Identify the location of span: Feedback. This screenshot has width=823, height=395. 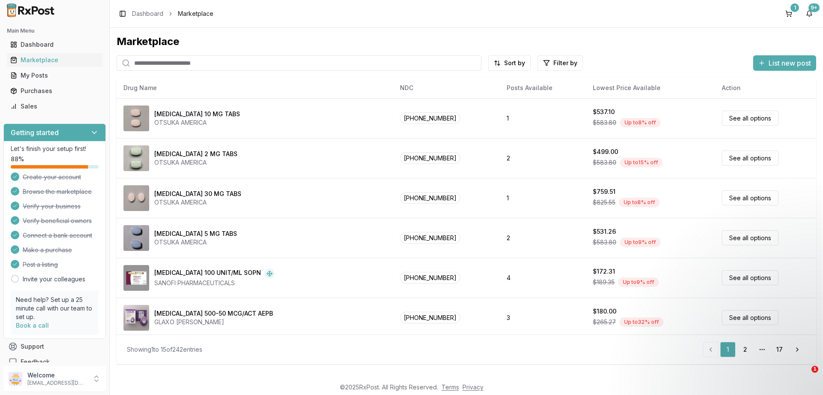
(35, 362).